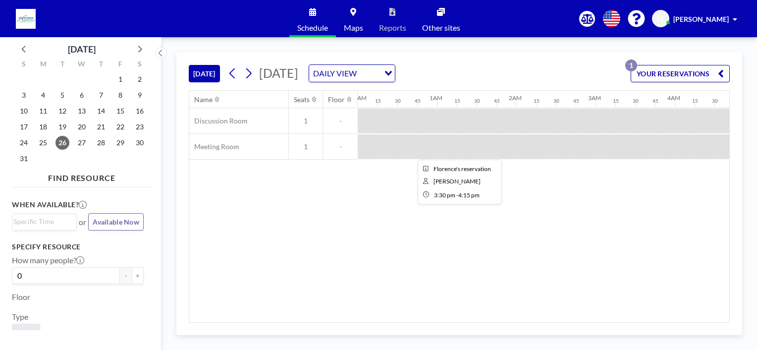 Image resolution: width=757 pixels, height=350 pixels. I want to click on div: W, so click(82, 65).